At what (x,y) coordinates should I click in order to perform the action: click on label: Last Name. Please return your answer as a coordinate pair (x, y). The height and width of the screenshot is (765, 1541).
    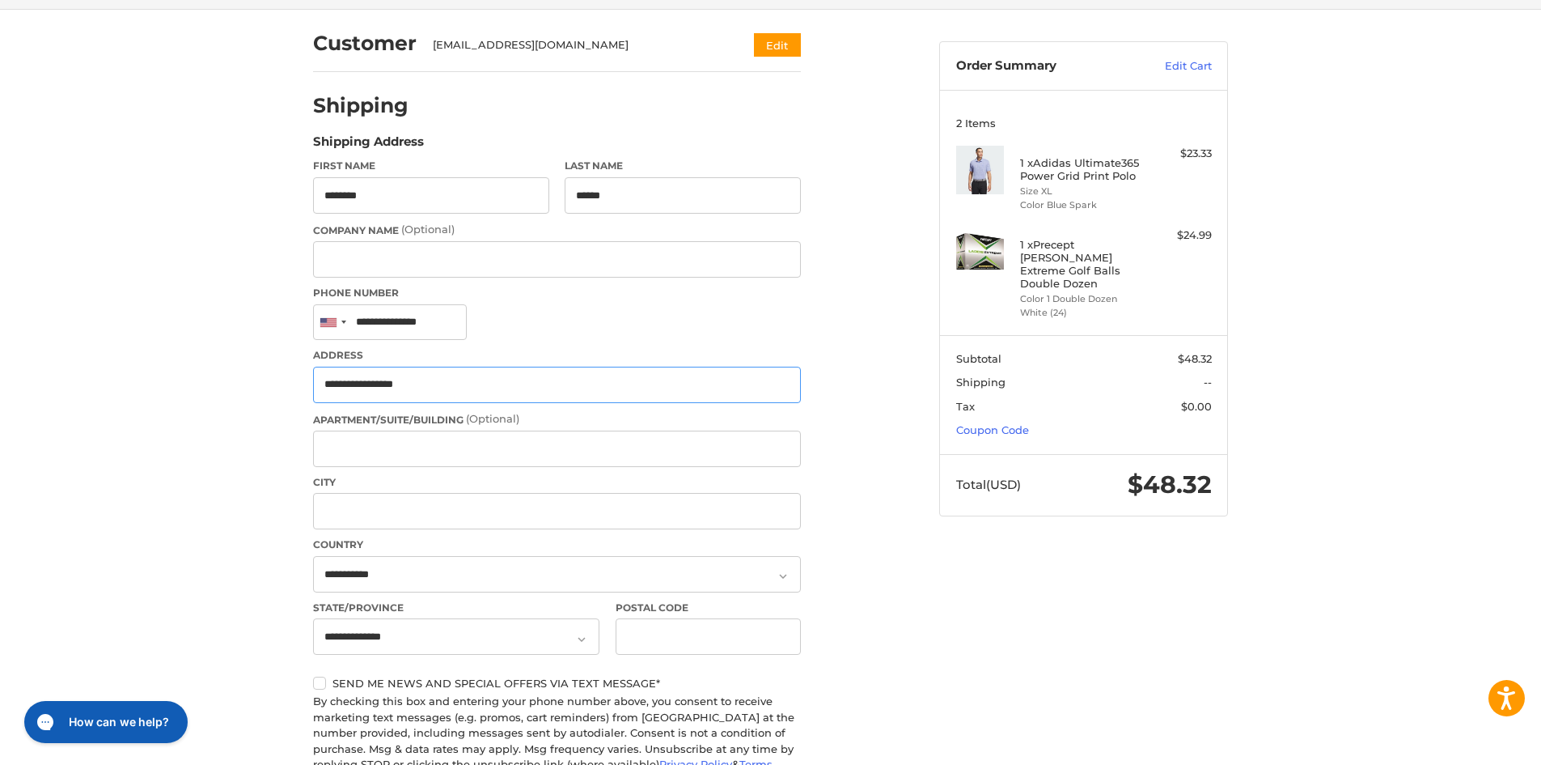
    Looking at the image, I should click on (683, 166).